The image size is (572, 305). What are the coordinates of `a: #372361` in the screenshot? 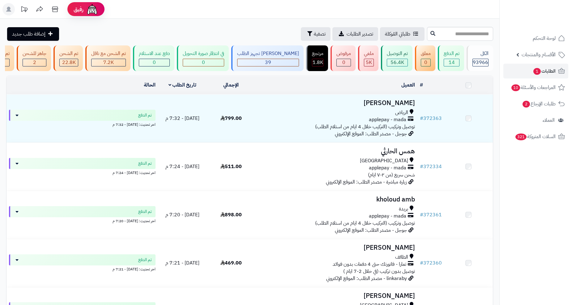 It's located at (431, 215).